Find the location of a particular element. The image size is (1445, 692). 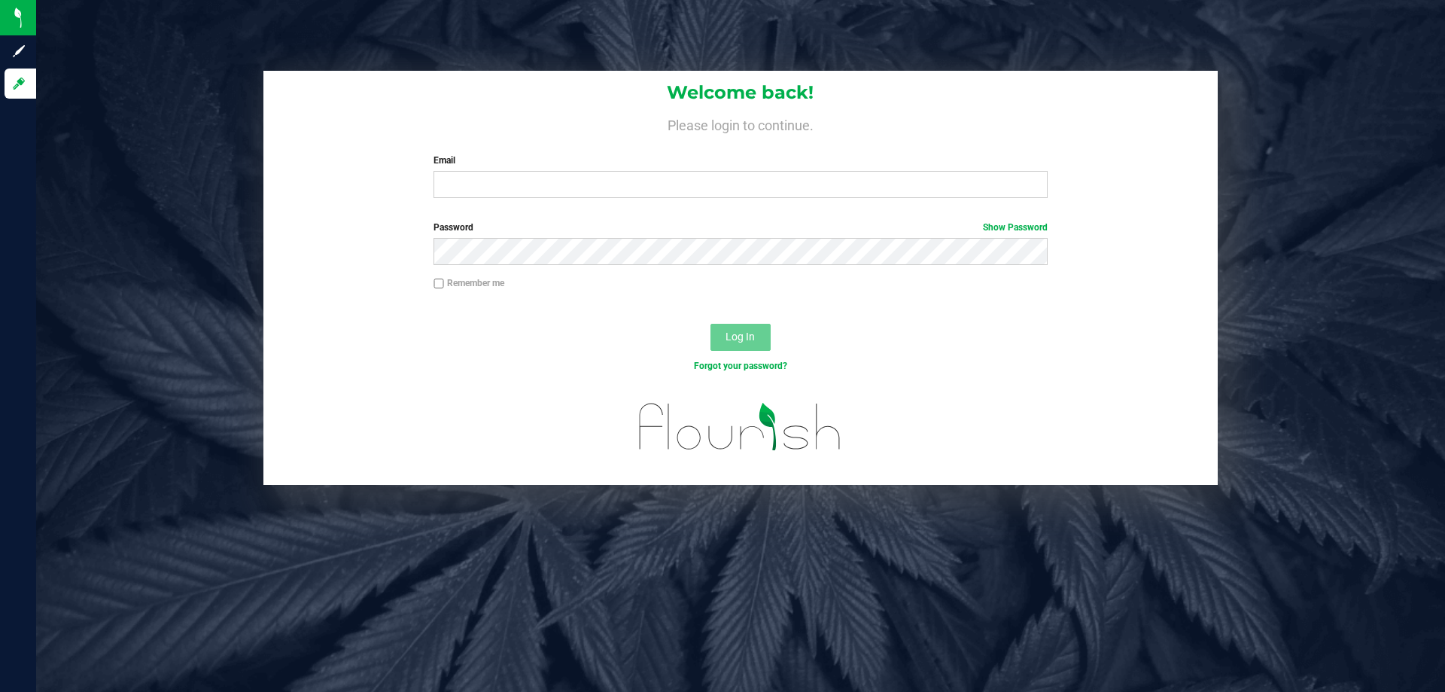

inline-svg: Sign up is located at coordinates (19, 51).